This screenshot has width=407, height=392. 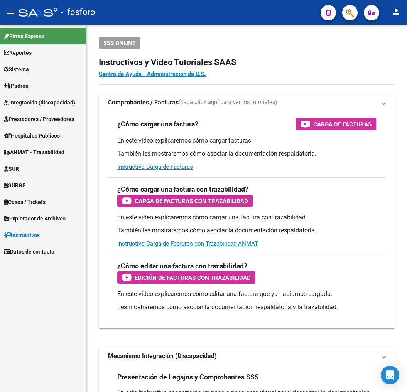 I want to click on span: Carga de Facturas con Trazabilidad, so click(x=191, y=201).